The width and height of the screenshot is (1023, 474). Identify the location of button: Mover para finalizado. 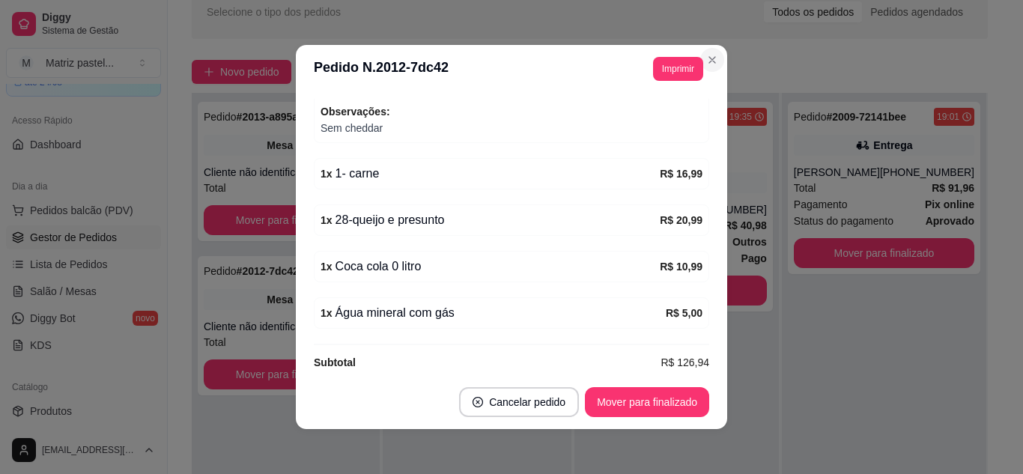
(647, 402).